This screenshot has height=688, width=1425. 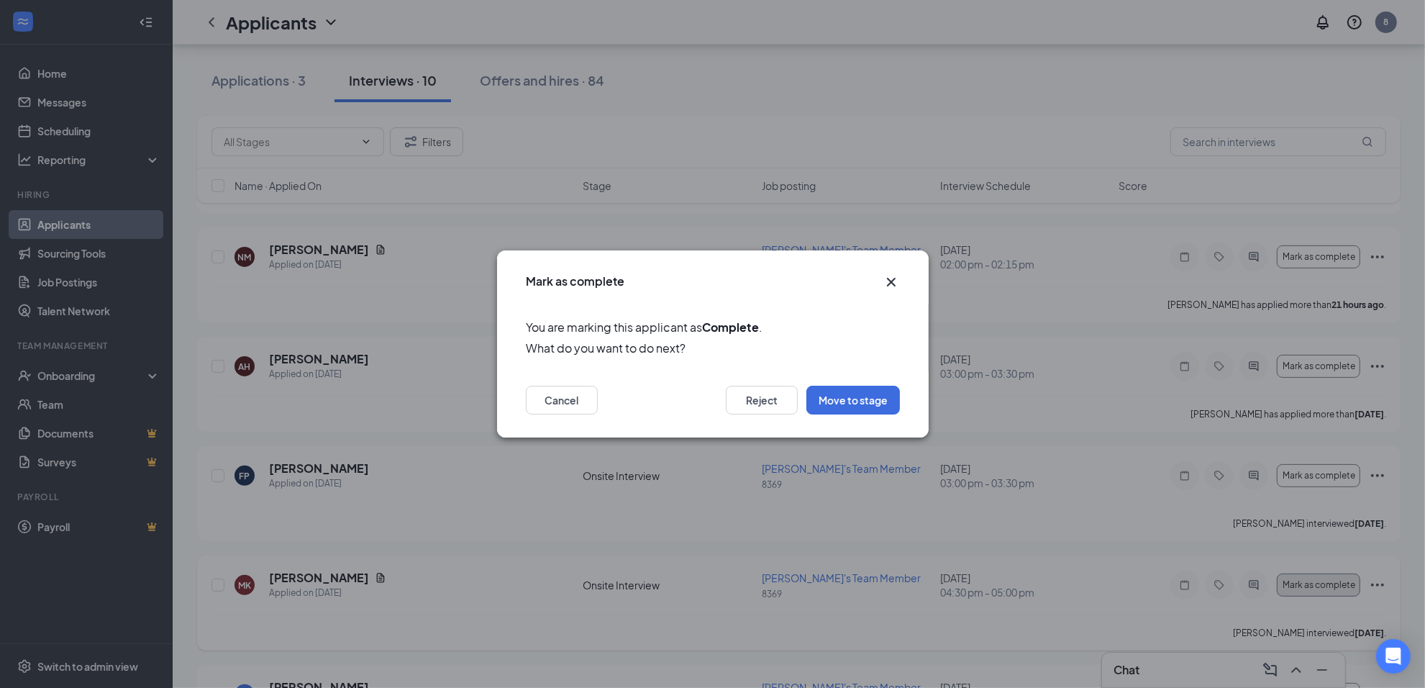 I want to click on button: Close, so click(x=891, y=282).